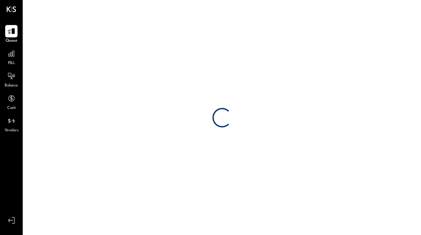 The image size is (421, 235). Describe the element at coordinates (11, 102) in the screenshot. I see `a: Cash` at that location.